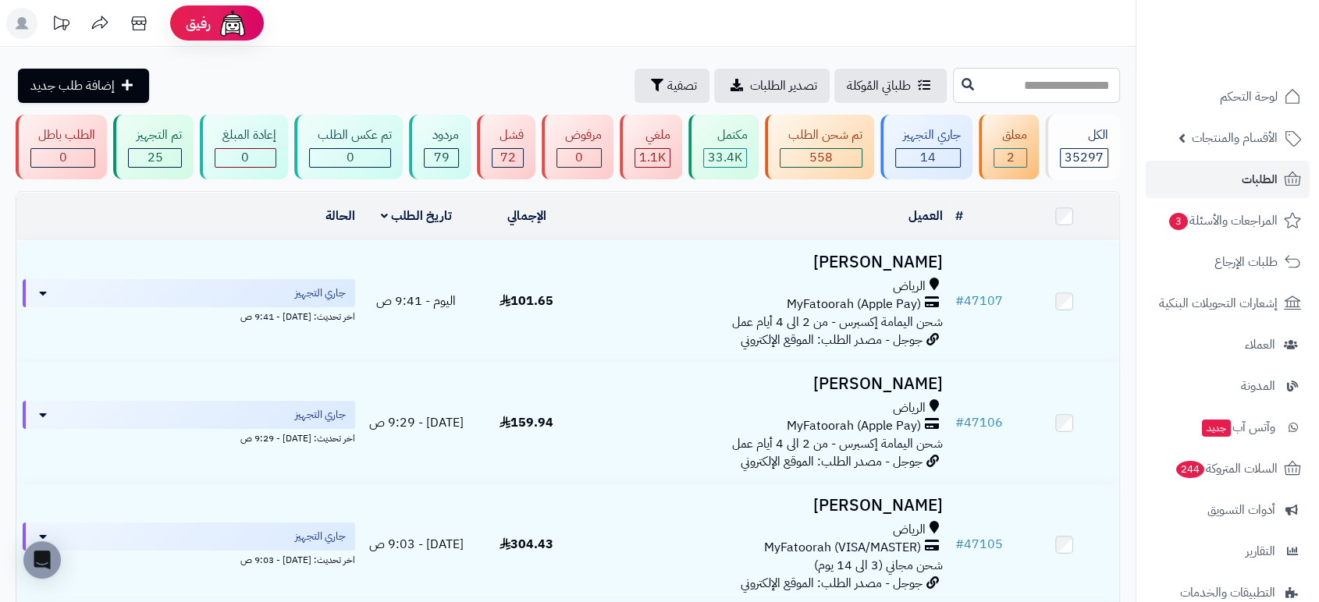  Describe the element at coordinates (1178, 222) in the screenshot. I see `span: 3` at that location.